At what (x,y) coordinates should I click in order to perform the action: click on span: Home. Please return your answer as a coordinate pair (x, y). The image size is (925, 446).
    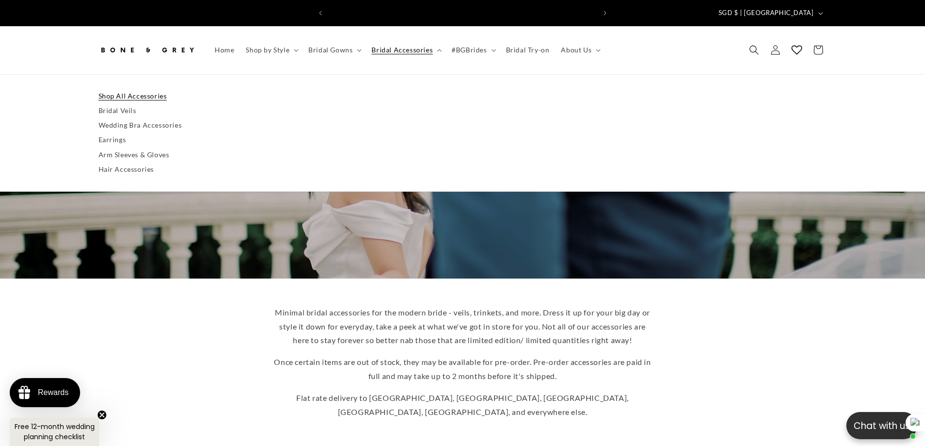
    Looking at the image, I should click on (224, 50).